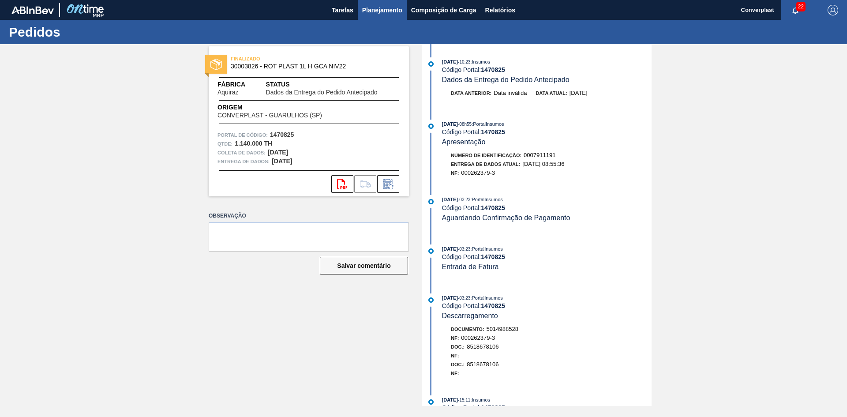 The image size is (847, 417). Describe the element at coordinates (539, 155) in the screenshot. I see `font: 0007911191` at that location.